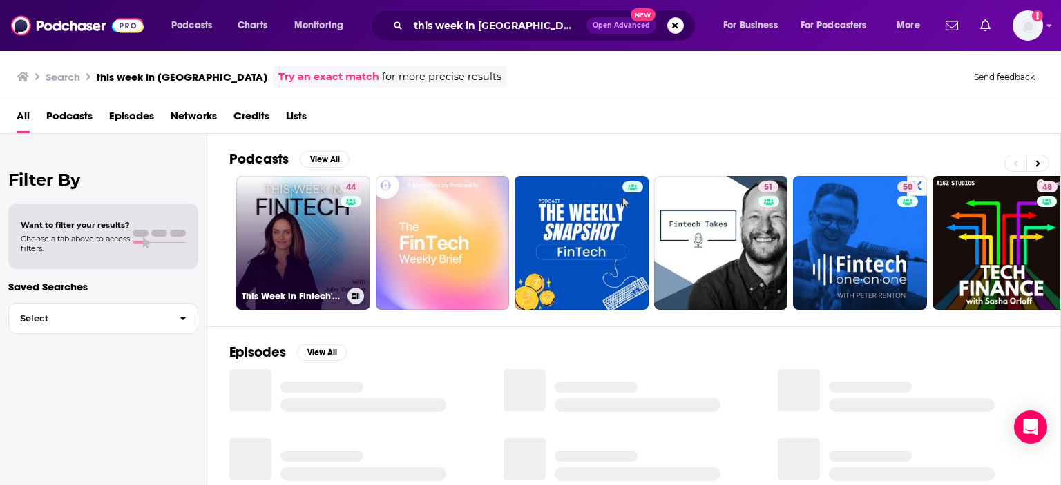 The width and height of the screenshot is (1061, 485). Describe the element at coordinates (259, 159) in the screenshot. I see `h2: Podcasts` at that location.